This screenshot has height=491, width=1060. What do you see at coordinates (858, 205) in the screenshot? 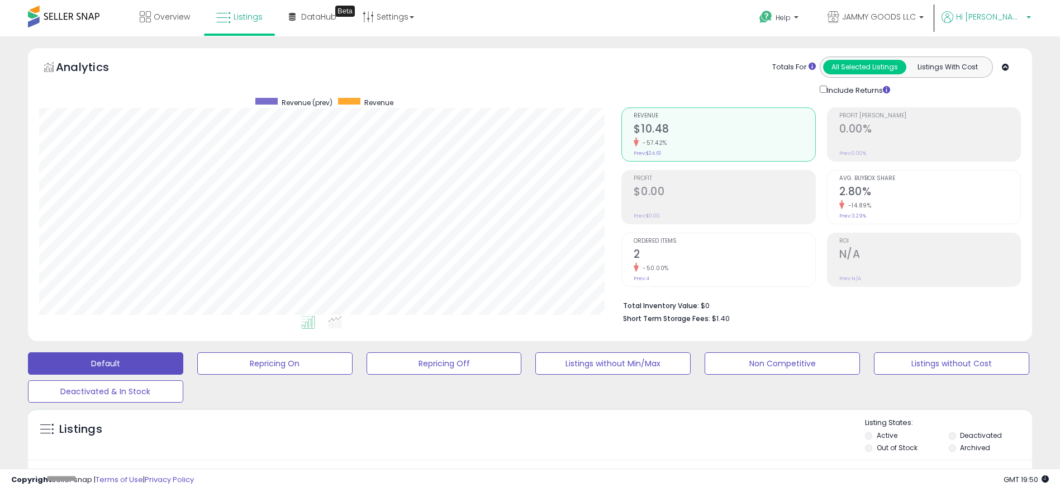
I see `small: -14.89%` at bounding box center [858, 205].